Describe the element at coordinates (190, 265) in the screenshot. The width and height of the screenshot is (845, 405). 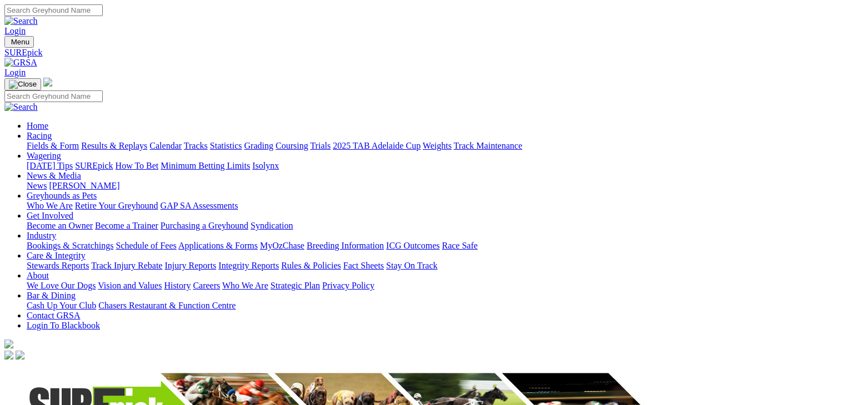
I see `a: Injury Reports` at that location.